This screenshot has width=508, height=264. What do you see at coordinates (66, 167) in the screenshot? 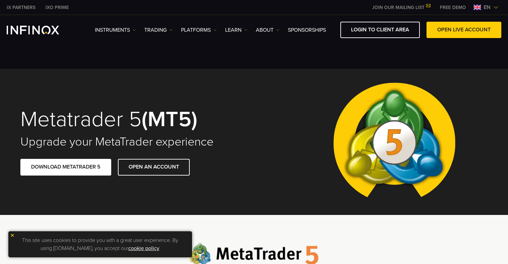
I see `a: DOWNLOAD METATRADER 5` at bounding box center [66, 167].